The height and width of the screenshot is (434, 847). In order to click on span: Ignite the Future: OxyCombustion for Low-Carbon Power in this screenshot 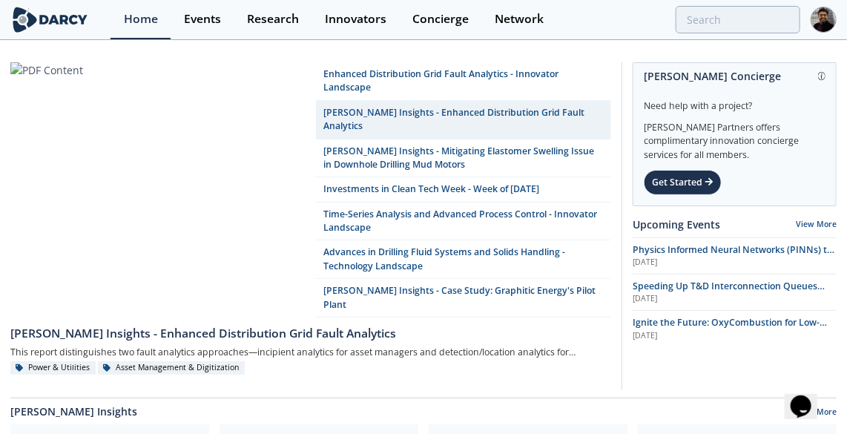, I will do `click(730, 328)`.